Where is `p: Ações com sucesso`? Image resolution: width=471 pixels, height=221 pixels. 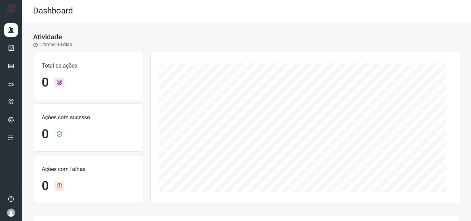 p: Ações com sucesso is located at coordinates (88, 118).